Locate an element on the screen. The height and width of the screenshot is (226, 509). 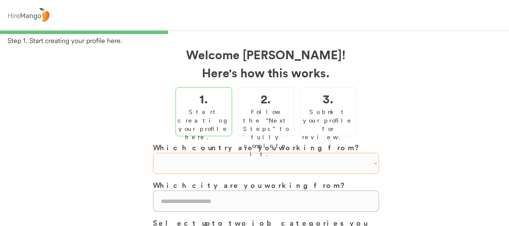
div: Start creating your profile here. is located at coordinates (204, 124).